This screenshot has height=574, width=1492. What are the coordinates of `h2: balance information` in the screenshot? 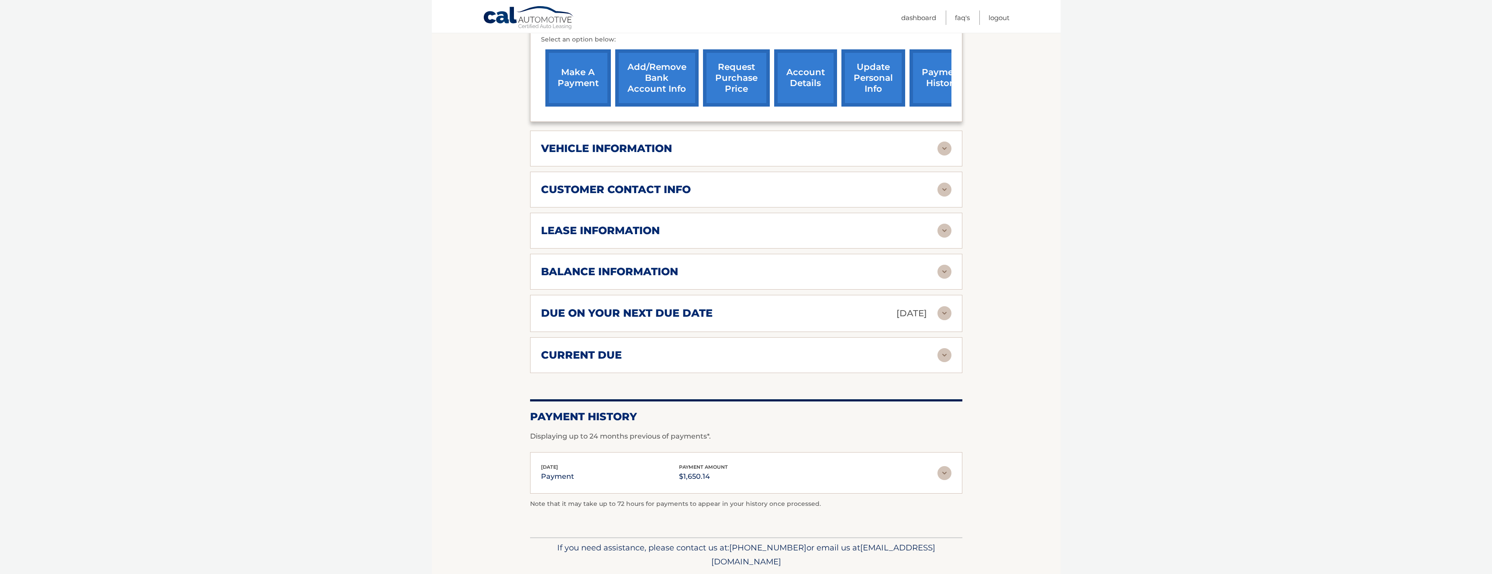 It's located at (609, 272).